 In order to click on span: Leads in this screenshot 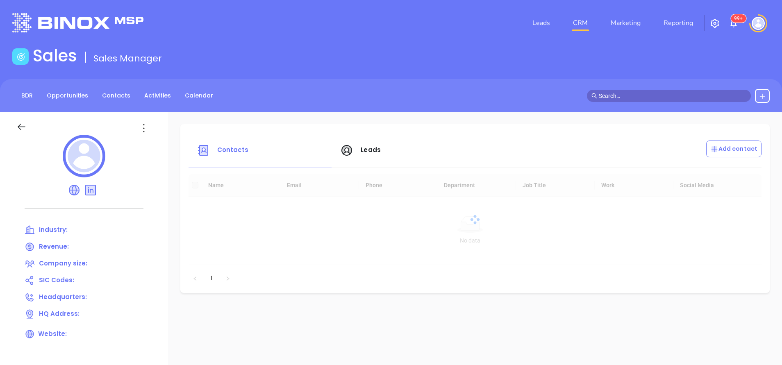, I will do `click(371, 150)`.